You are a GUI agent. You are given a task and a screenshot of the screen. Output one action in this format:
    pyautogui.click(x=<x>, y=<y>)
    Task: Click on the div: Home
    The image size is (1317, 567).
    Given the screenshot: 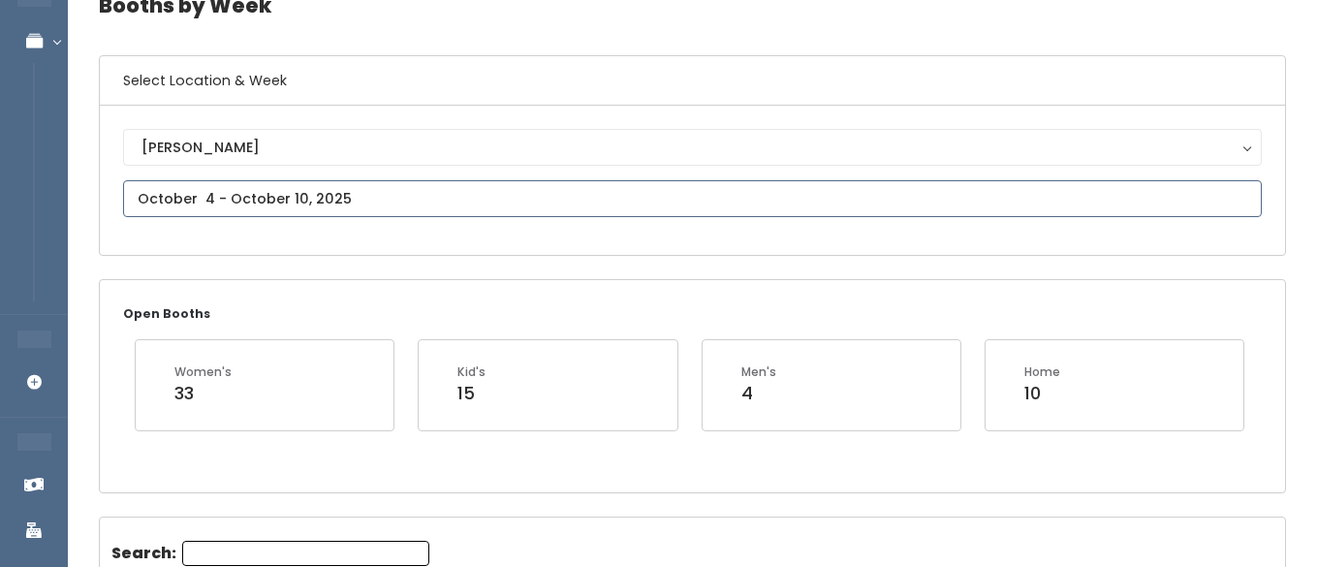 What is the action you would take?
    pyautogui.click(x=1042, y=372)
    